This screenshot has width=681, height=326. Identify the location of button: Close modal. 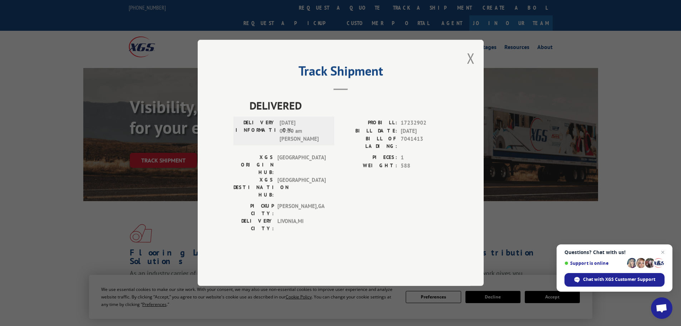
(471, 58).